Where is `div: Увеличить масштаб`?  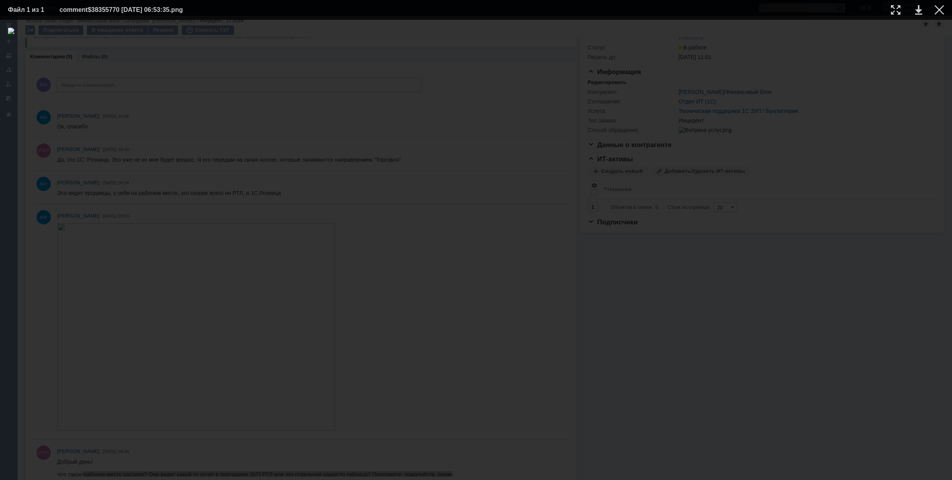
div: Увеличить масштаб is located at coordinates (896, 10).